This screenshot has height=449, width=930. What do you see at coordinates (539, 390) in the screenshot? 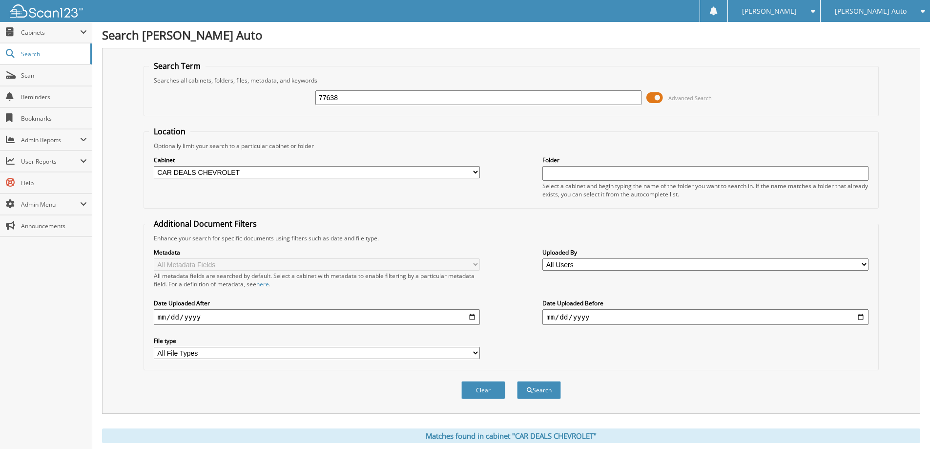
I see `button: Search` at bounding box center [539, 390].